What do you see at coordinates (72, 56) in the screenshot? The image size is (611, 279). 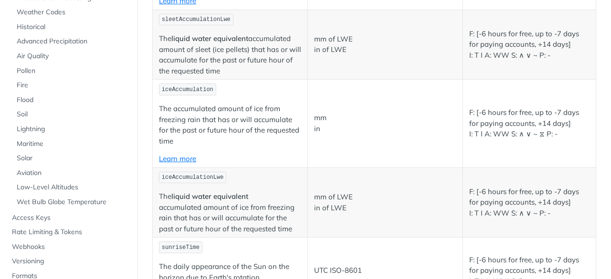 I see `span: Air Quality` at bounding box center [72, 56].